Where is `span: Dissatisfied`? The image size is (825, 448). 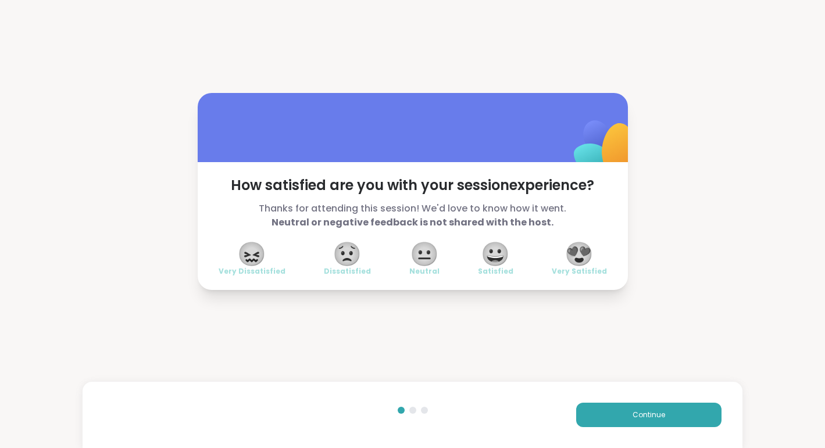
span: Dissatisfied is located at coordinates (347, 271).